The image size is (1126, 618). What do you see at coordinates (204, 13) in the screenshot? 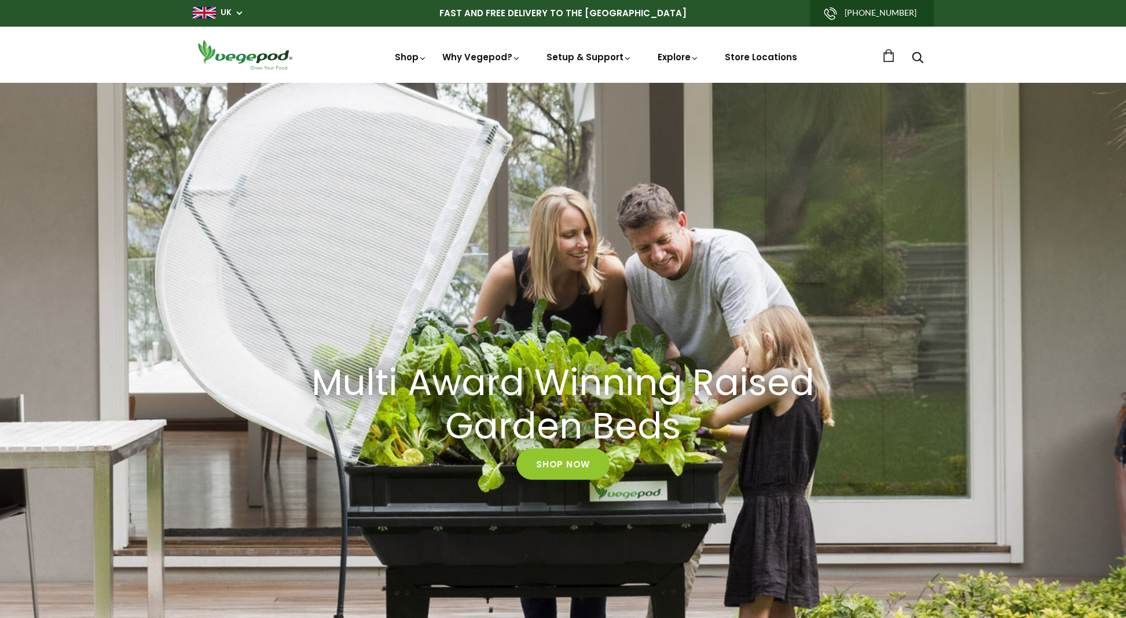
I see `img: gb_large.png` at bounding box center [204, 13].